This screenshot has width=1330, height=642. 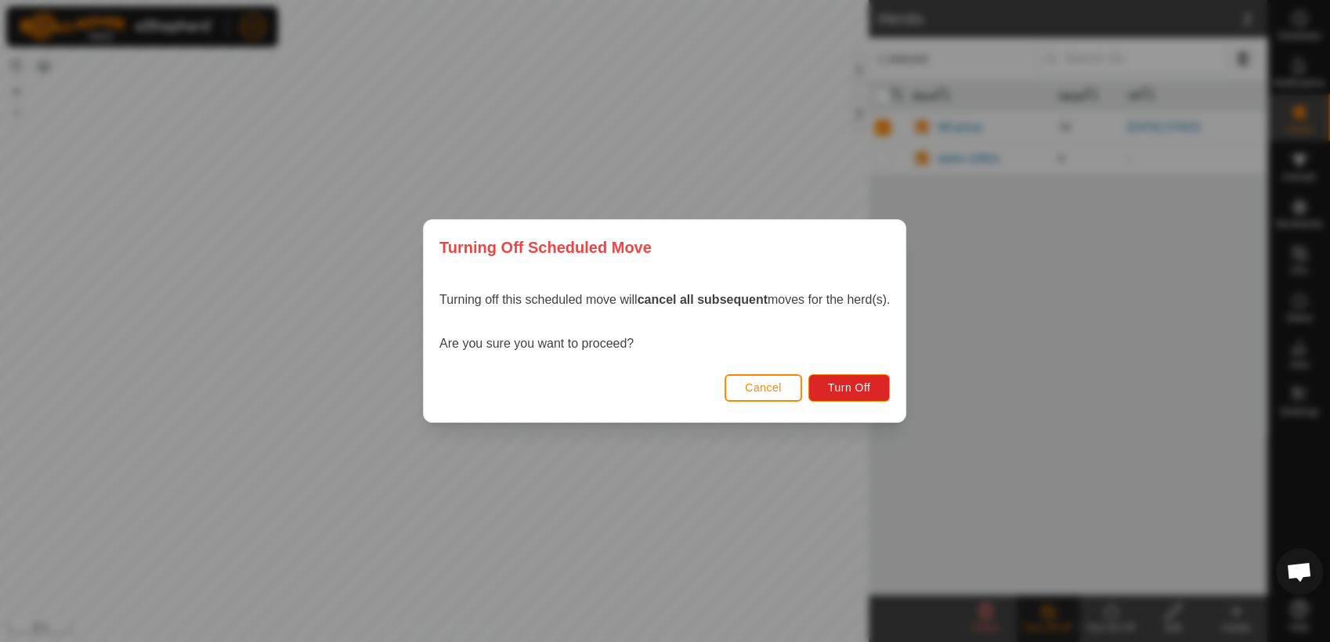 I want to click on p: Turning off this scheduled move will moves for the herd(s)., so click(x=664, y=300).